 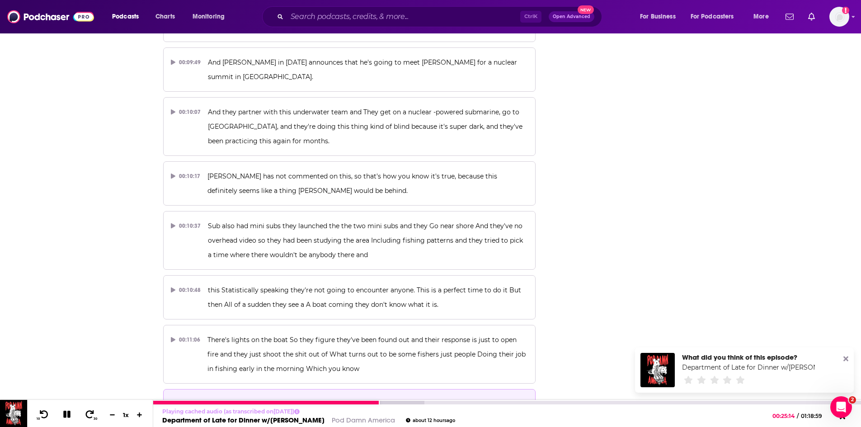 I want to click on span: There's lights on the boat So they figure they've been found out and their response is just to op..., so click(x=368, y=354).